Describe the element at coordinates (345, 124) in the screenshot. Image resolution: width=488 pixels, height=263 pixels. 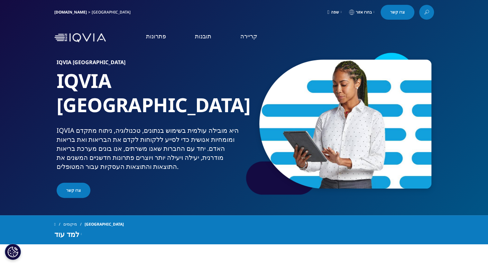
I see `img: 9_rbuportraitoption.jpg` at that location.